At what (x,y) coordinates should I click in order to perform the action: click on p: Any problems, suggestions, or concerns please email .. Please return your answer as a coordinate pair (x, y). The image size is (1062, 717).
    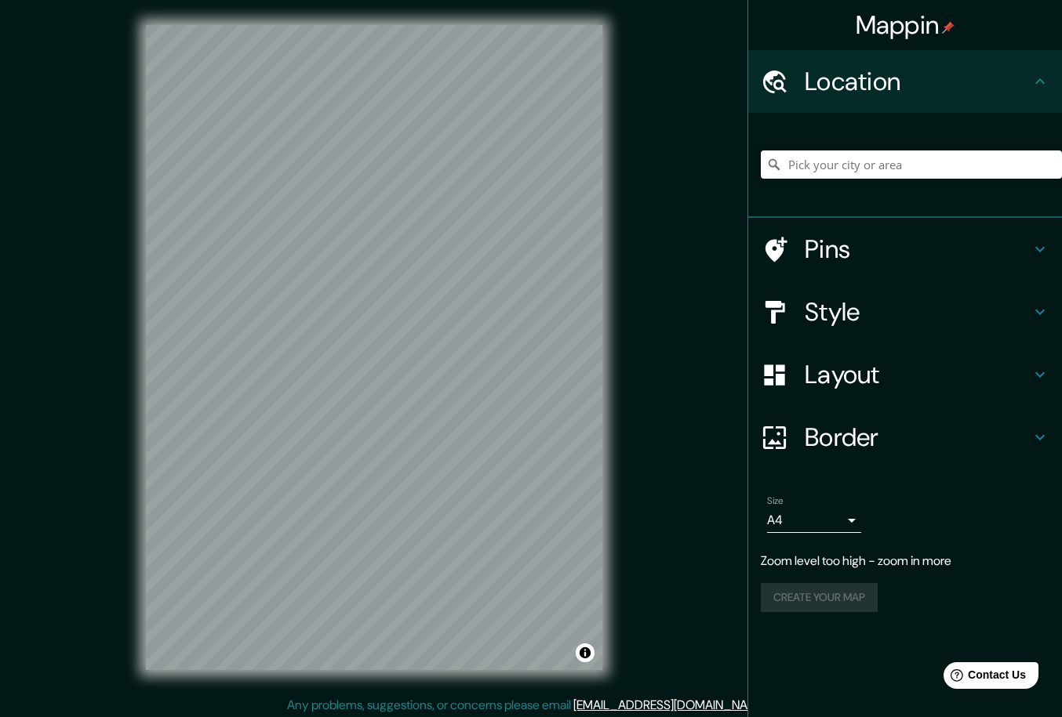
    Looking at the image, I should click on (528, 706).